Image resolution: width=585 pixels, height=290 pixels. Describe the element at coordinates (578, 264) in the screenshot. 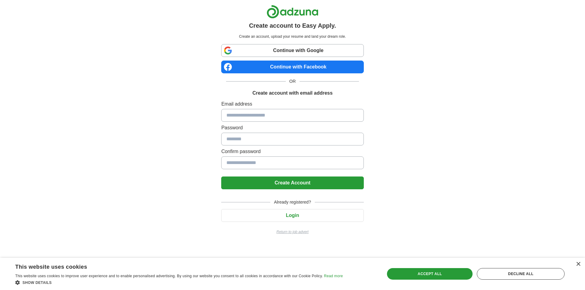

I see `div: Close` at that location.